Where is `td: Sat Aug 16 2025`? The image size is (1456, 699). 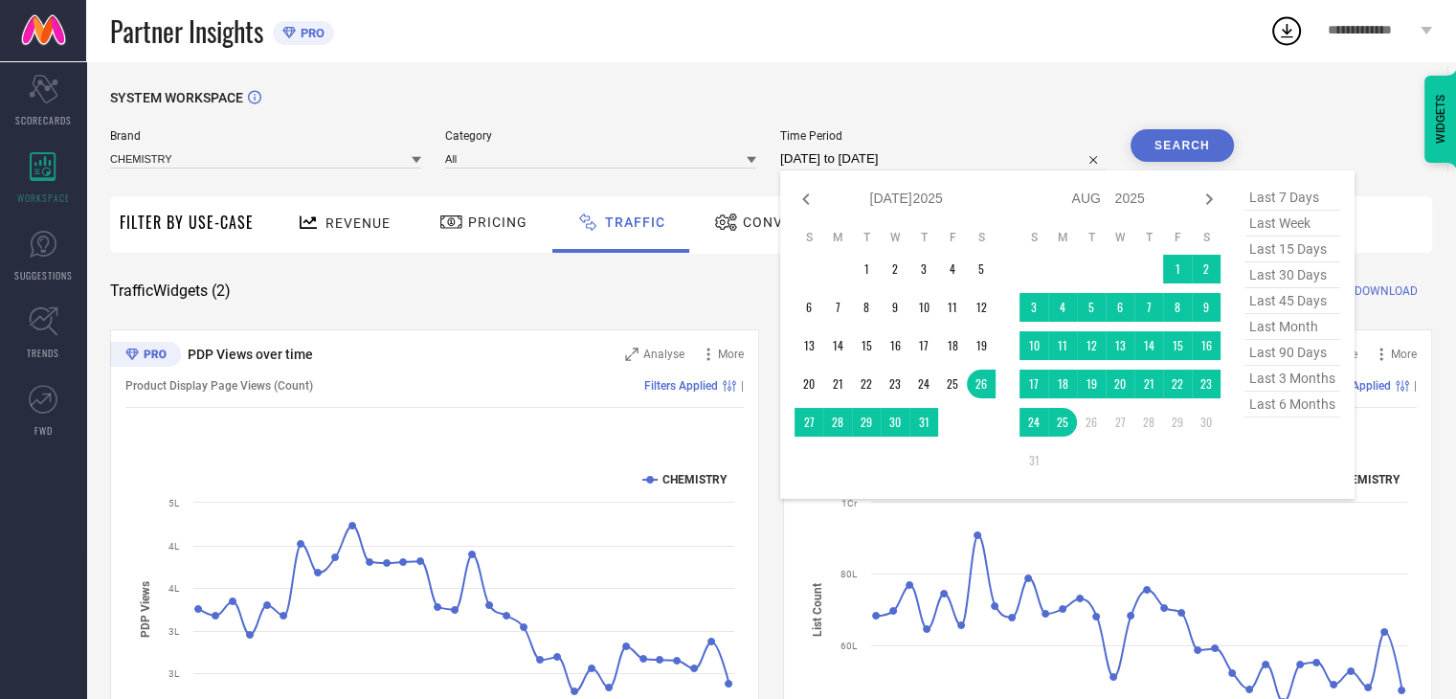
td: Sat Aug 16 2025 is located at coordinates (1206, 346).